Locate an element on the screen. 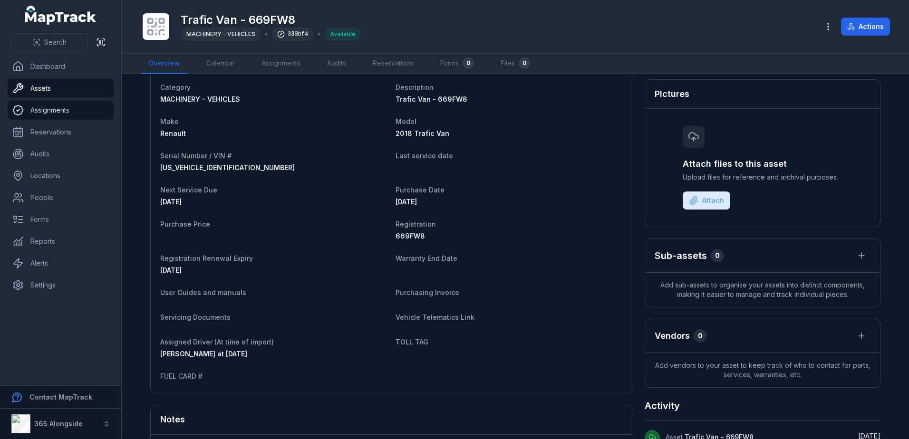 The height and width of the screenshot is (439, 909). span: Servicing Documents is located at coordinates (195, 317).